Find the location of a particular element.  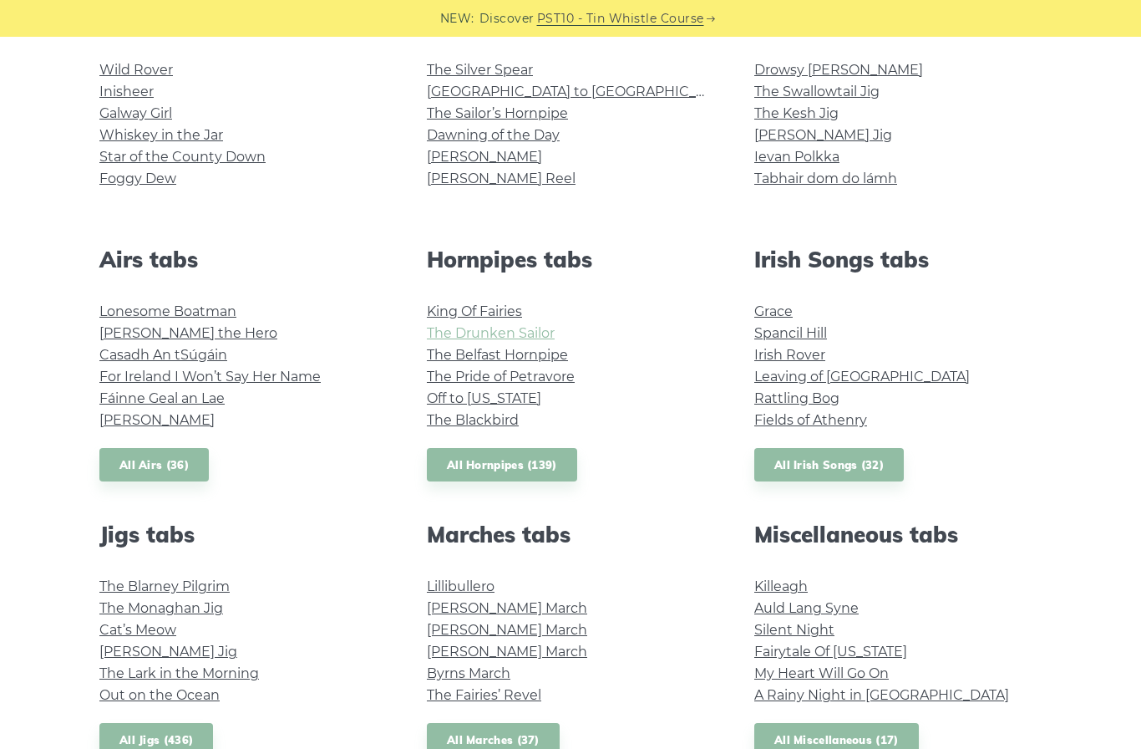

a: PST10 - Tin Whistle Course is located at coordinates (621, 18).